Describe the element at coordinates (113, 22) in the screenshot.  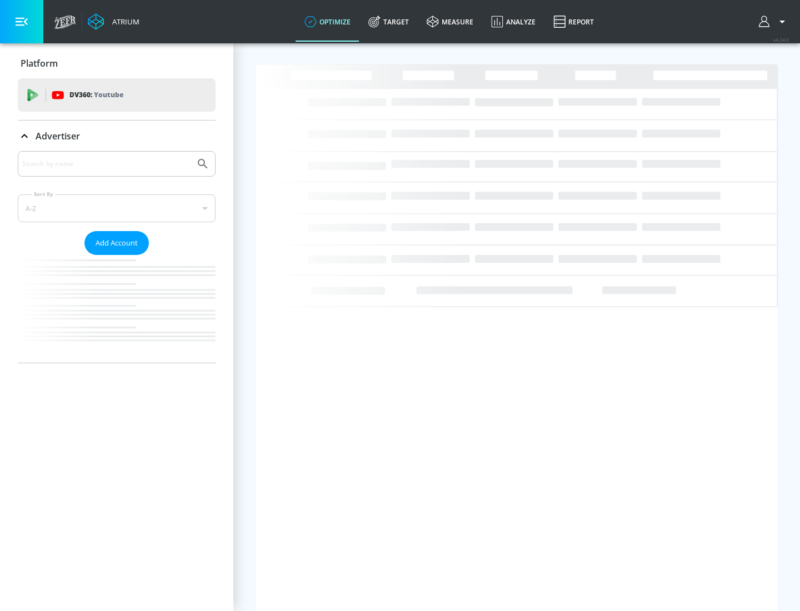
I see `a: Atrium` at that location.